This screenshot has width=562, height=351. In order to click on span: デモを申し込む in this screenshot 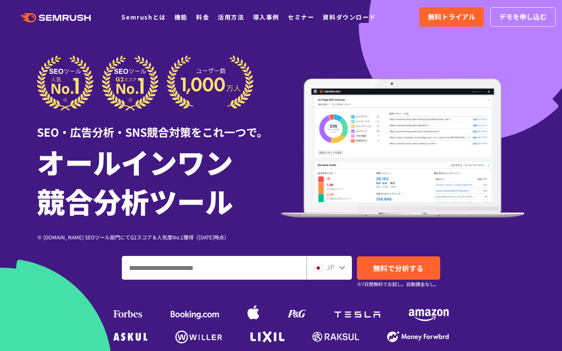, I will do `click(523, 17)`.